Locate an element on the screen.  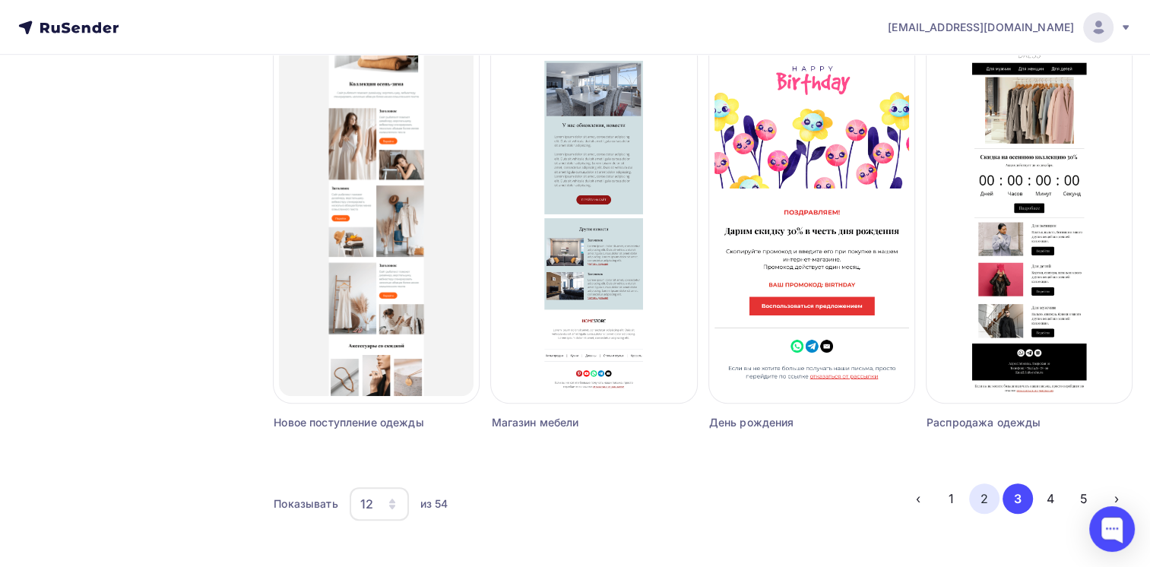
div: Магазин мебели is located at coordinates (568, 423).